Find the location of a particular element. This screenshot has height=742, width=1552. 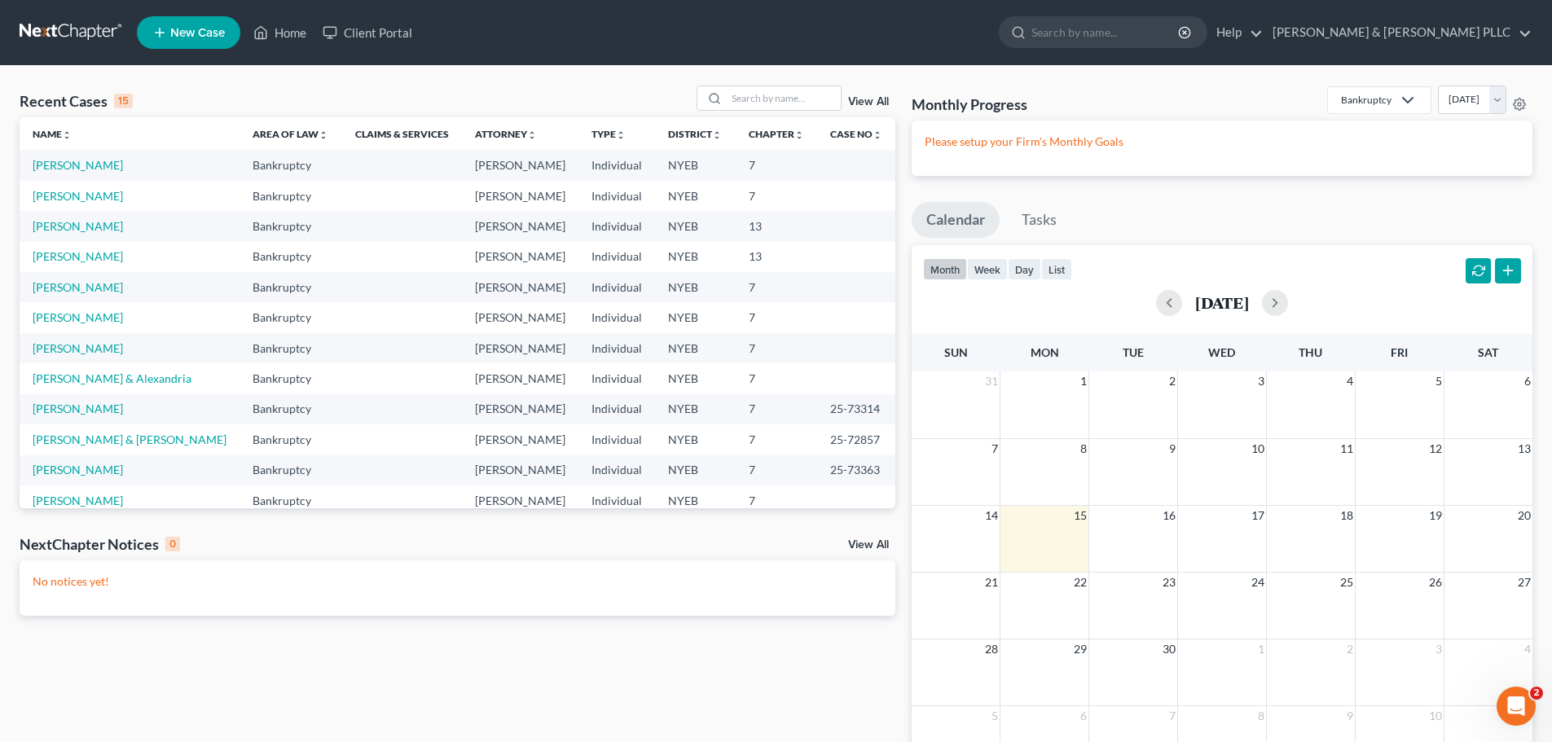

span: 12 is located at coordinates (1435, 449).